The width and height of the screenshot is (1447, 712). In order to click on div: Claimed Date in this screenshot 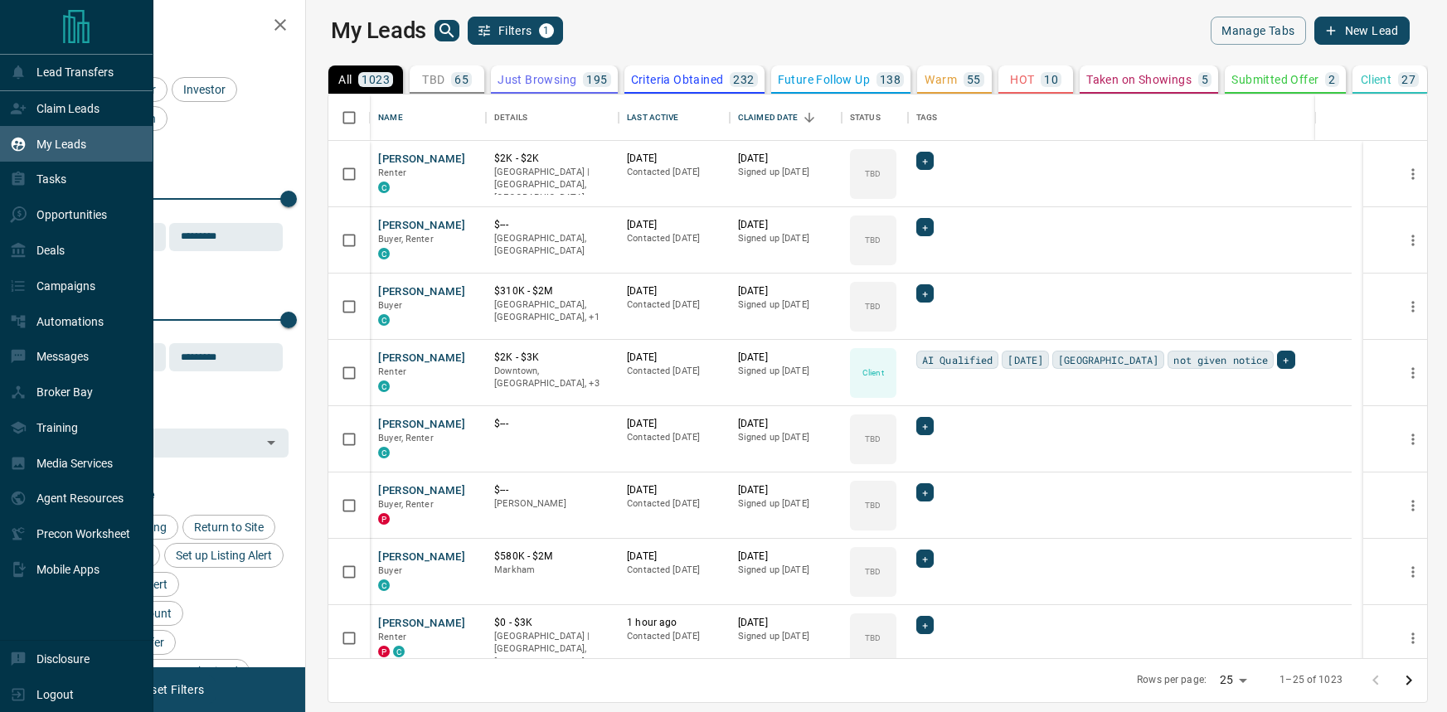, I will do `click(768, 118)`.